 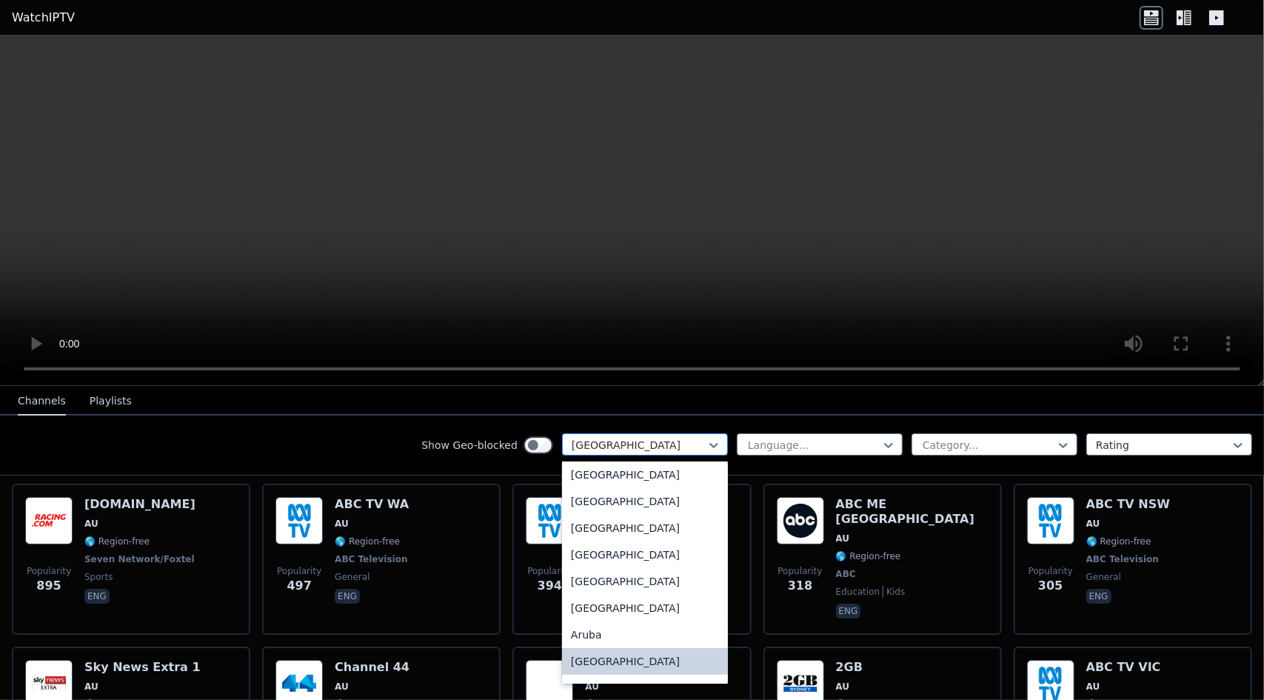 What do you see at coordinates (298, 586) in the screenshot?
I see `span: 497` at bounding box center [298, 586].